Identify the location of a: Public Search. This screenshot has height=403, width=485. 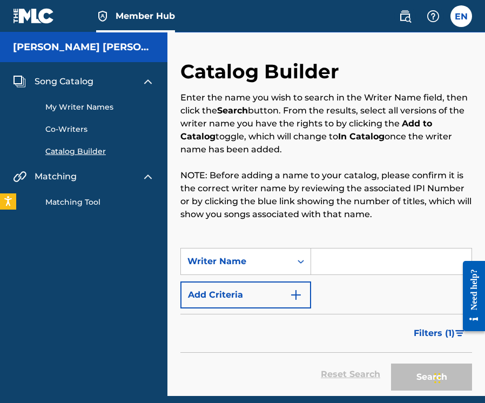
(405, 16).